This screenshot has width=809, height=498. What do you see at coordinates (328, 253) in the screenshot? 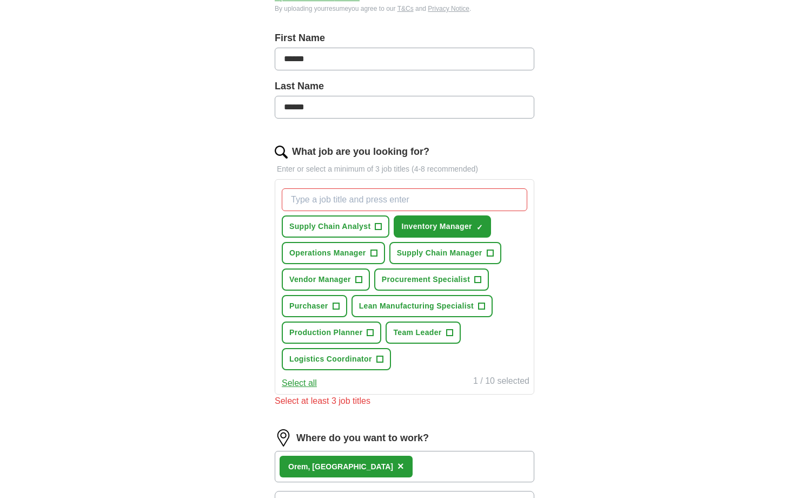
I see `span: Operations Manager` at bounding box center [328, 253].